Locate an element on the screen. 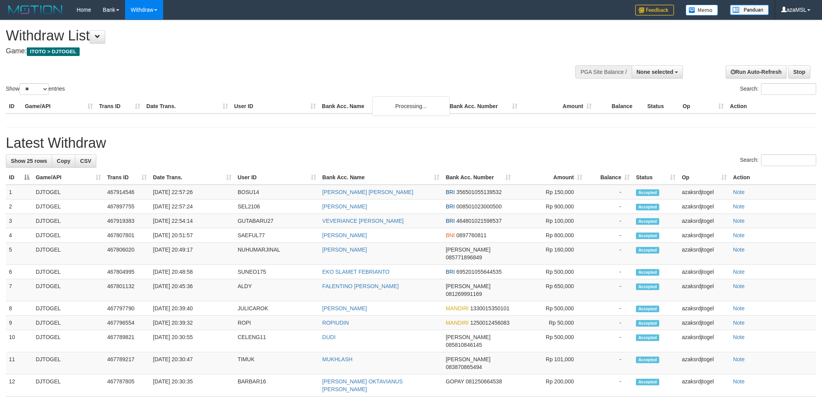 The height and width of the screenshot is (397, 822). td: Rp 150,000 is located at coordinates (550, 192).